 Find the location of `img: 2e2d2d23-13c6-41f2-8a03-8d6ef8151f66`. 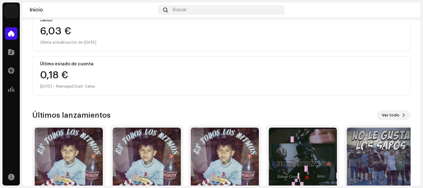

img: 2e2d2d23-13c6-41f2-8a03-8d6ef8151f66 is located at coordinates (408, 10).